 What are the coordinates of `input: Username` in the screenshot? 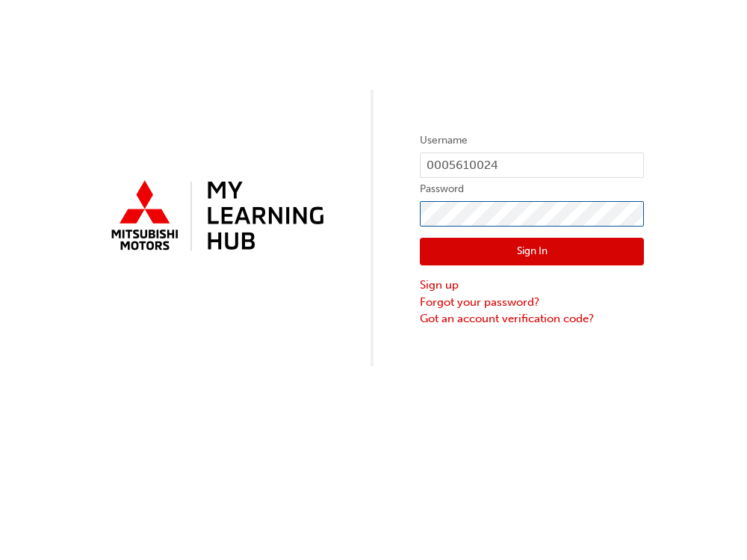 It's located at (532, 165).